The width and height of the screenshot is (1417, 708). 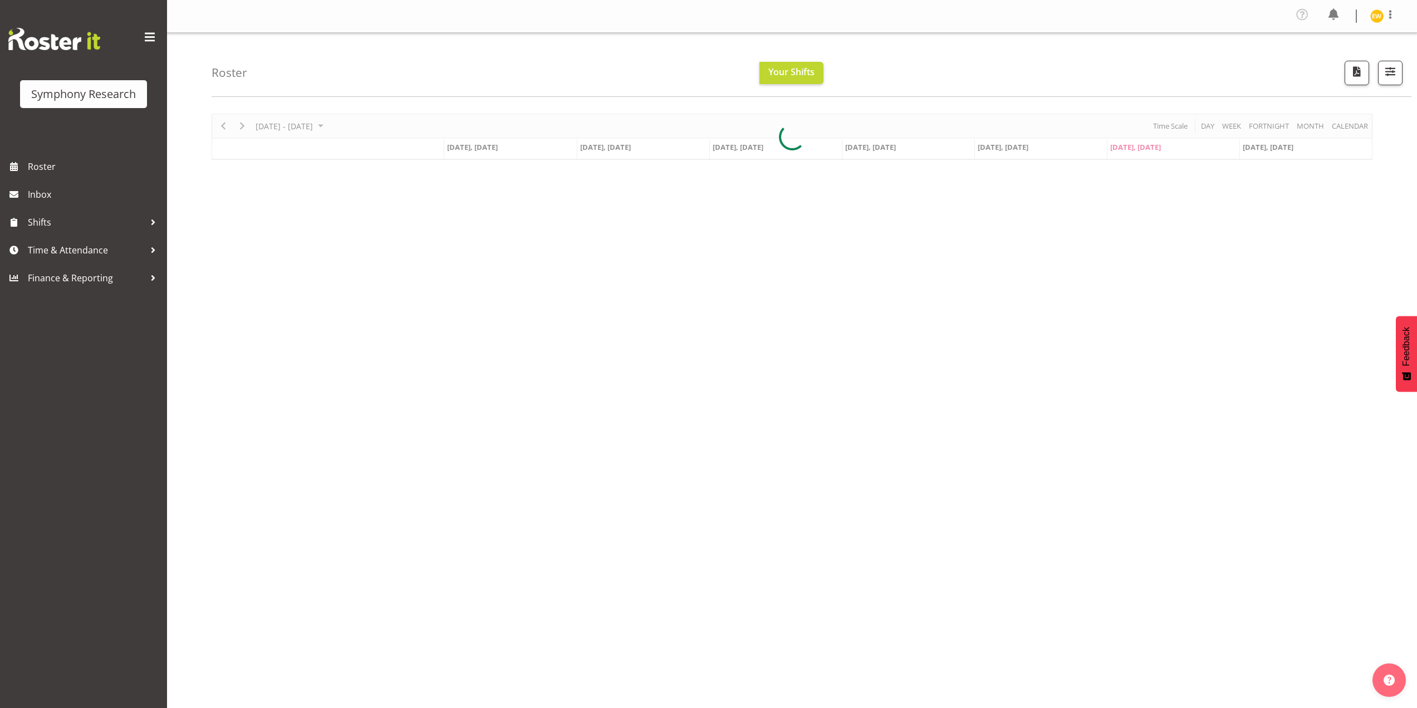 I want to click on button: Feedback - Show survey, so click(x=1407, y=354).